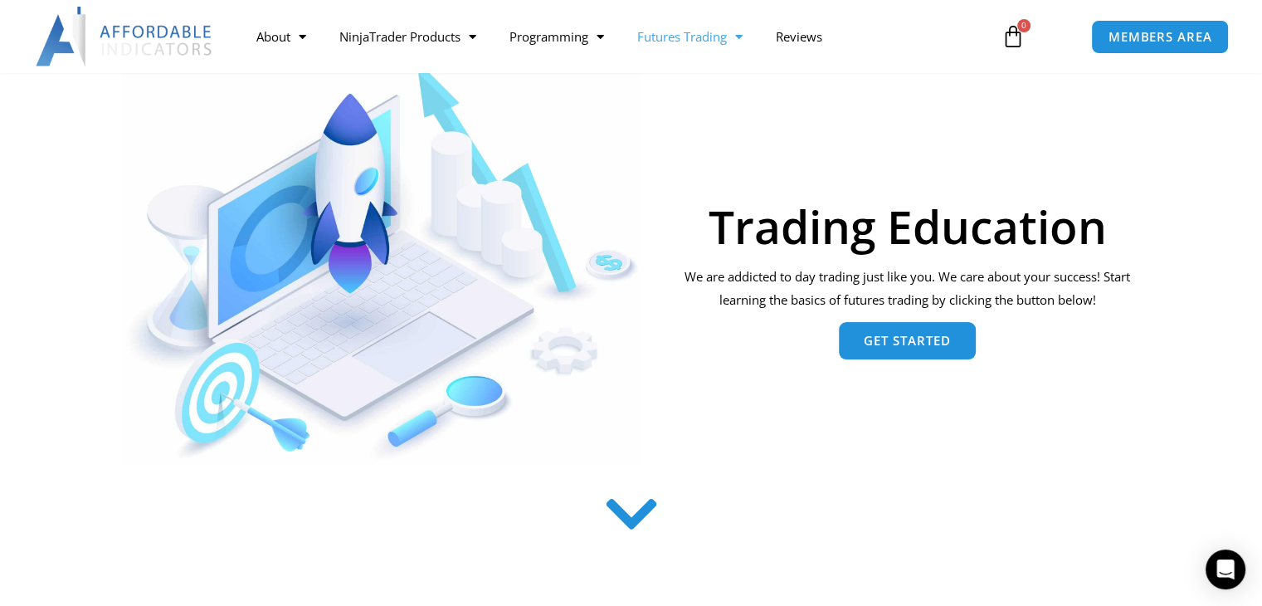 The width and height of the screenshot is (1262, 606). I want to click on a: Reviews, so click(799, 37).